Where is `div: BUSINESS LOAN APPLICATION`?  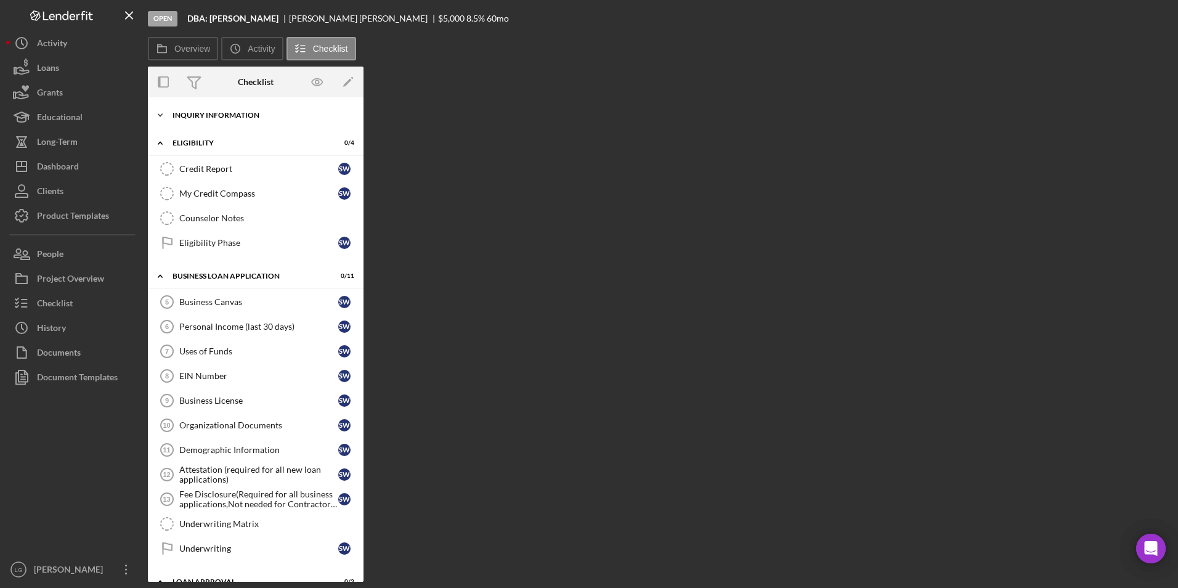
div: BUSINESS LOAN APPLICATION is located at coordinates (248, 276).